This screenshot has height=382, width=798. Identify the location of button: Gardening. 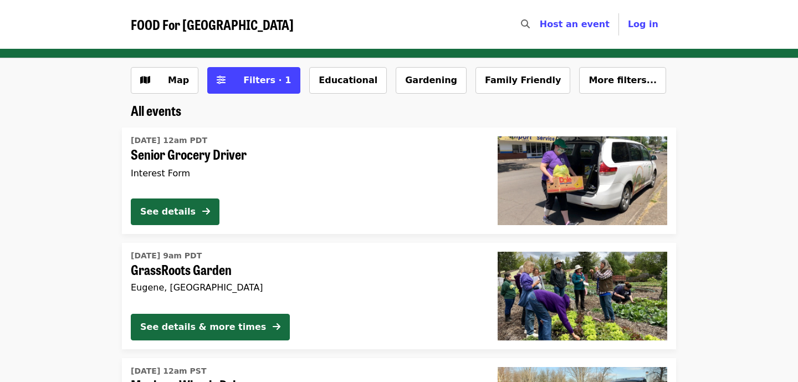
(431, 80).